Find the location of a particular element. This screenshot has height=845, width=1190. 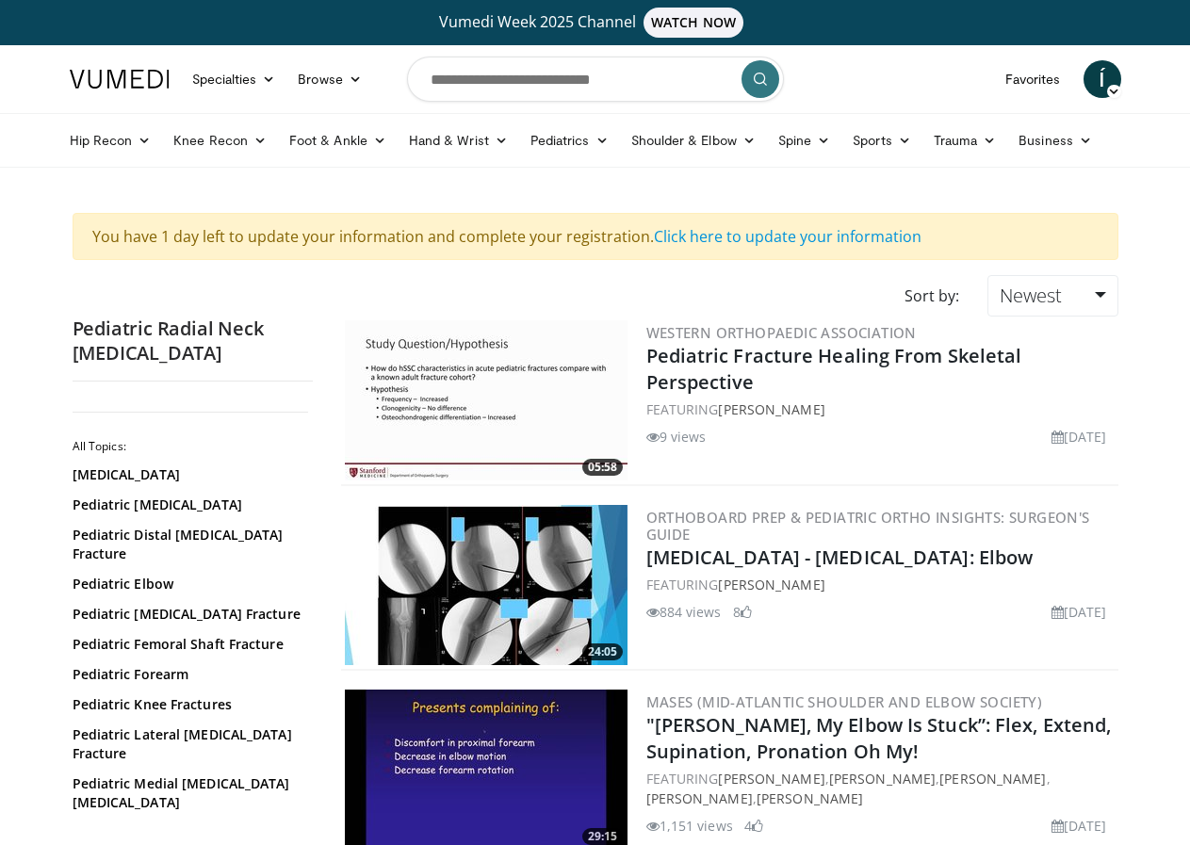

a: Trauma is located at coordinates (965, 140).